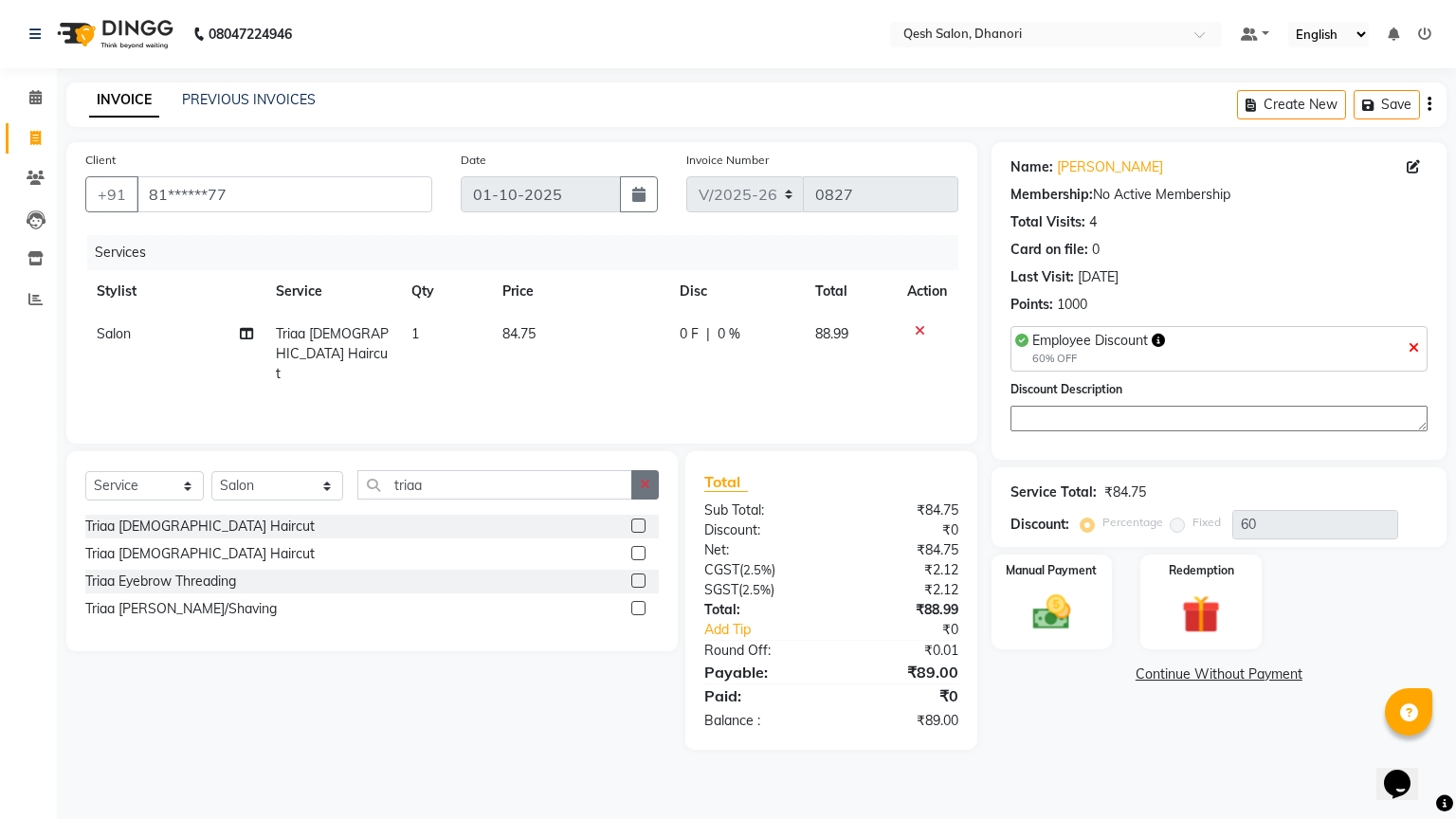 The width and height of the screenshot is (1456, 819). What do you see at coordinates (849, 291) in the screenshot?
I see `th: Total` at bounding box center [849, 291].